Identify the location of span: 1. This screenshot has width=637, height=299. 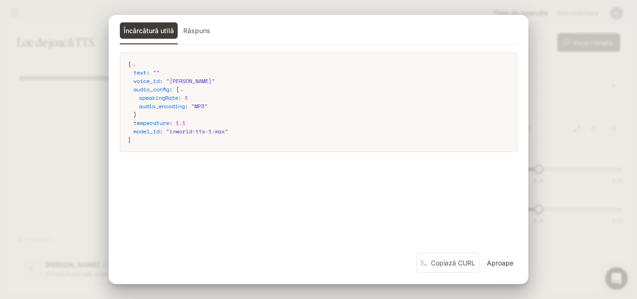
(186, 98).